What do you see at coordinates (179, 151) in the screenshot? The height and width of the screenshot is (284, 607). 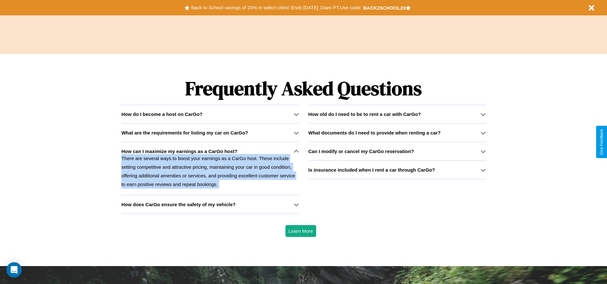 I see `h3: How can I maximize my earnings as a CarGo host?` at bounding box center [179, 151].